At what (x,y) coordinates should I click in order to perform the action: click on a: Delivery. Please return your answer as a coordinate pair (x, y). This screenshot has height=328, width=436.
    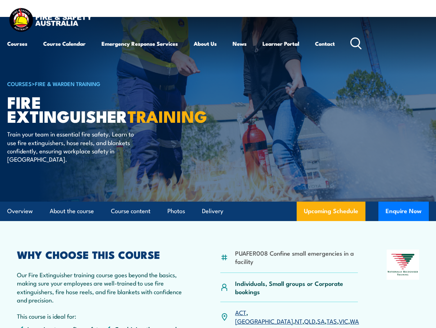
    Looking at the image, I should click on (212, 211).